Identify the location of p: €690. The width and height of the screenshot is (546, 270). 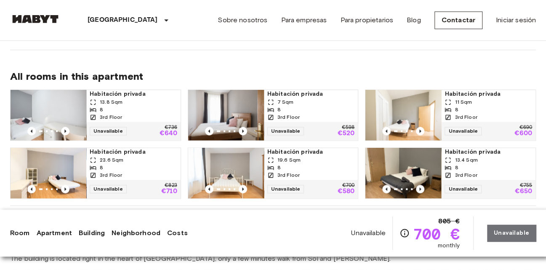
(525, 128).